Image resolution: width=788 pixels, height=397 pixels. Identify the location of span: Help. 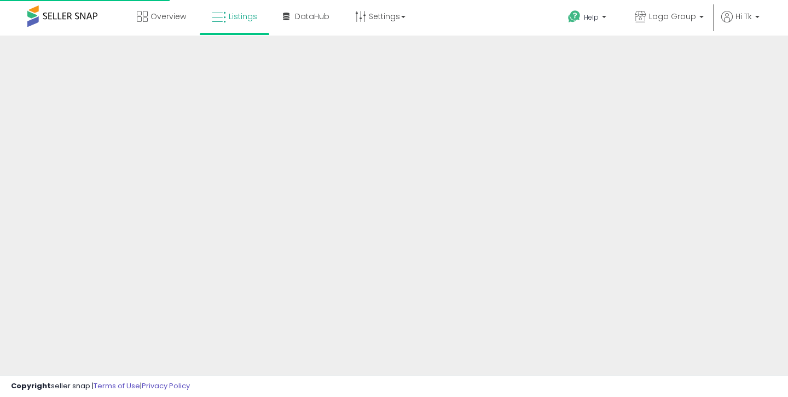
(591, 17).